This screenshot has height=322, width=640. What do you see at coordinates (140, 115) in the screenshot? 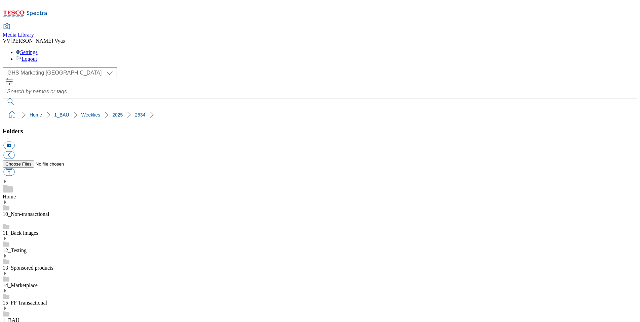
I see `a: 2534` at bounding box center [140, 115].